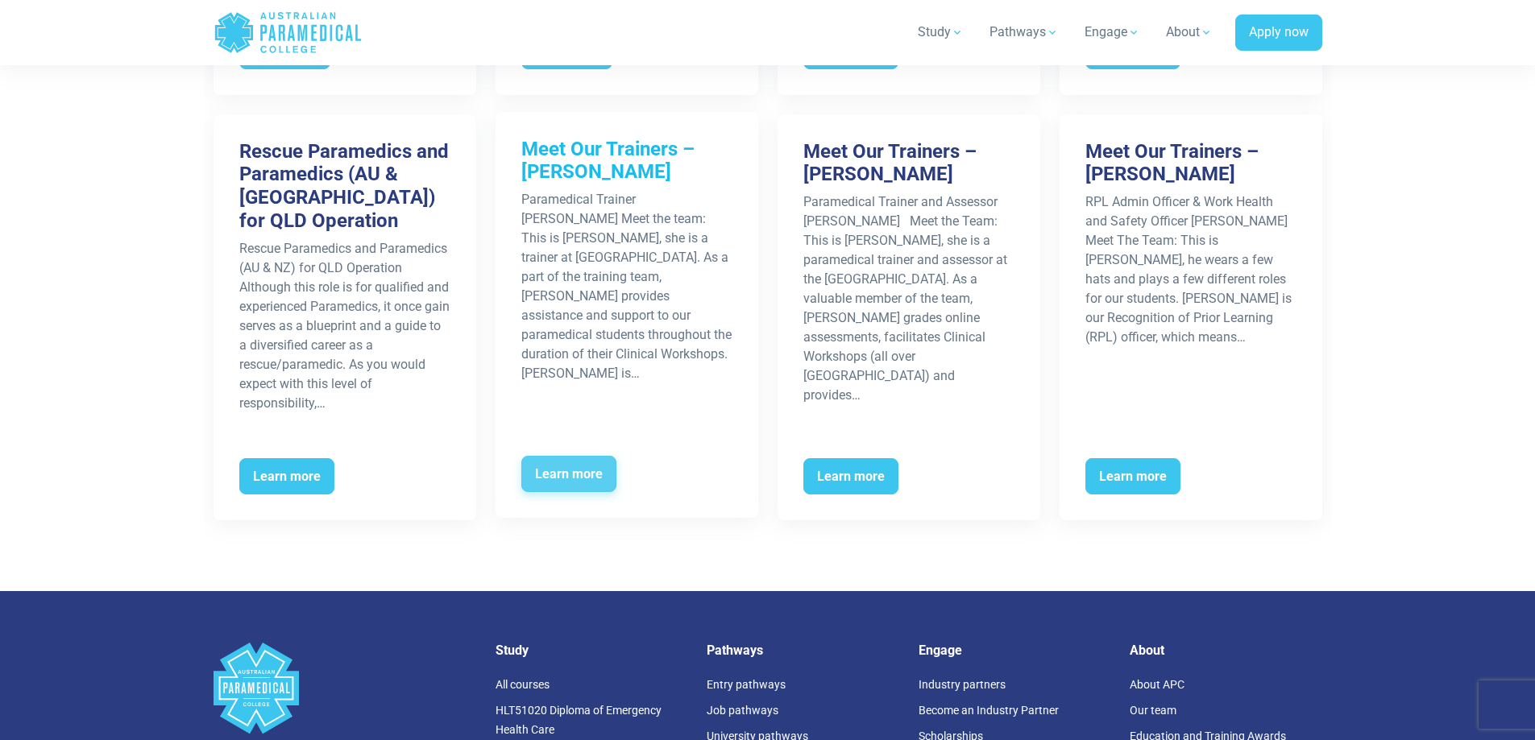 The height and width of the screenshot is (740, 1535). What do you see at coordinates (746, 685) in the screenshot?
I see `a: Entry pathways` at bounding box center [746, 685].